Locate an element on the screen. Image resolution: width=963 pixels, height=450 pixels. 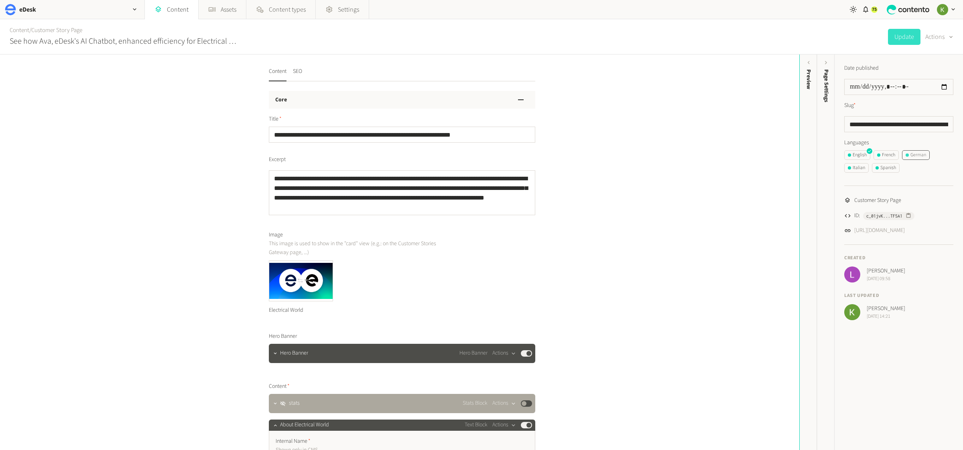
h2: eDesk is located at coordinates (28, 10).